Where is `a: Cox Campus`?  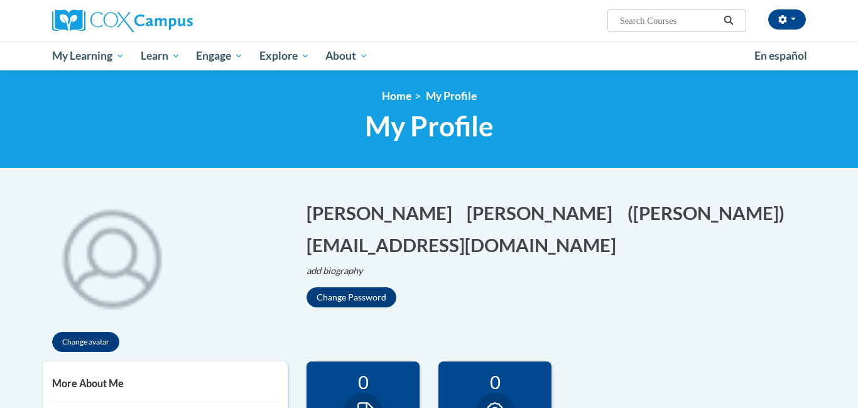 a: Cox Campus is located at coordinates (123, 21).